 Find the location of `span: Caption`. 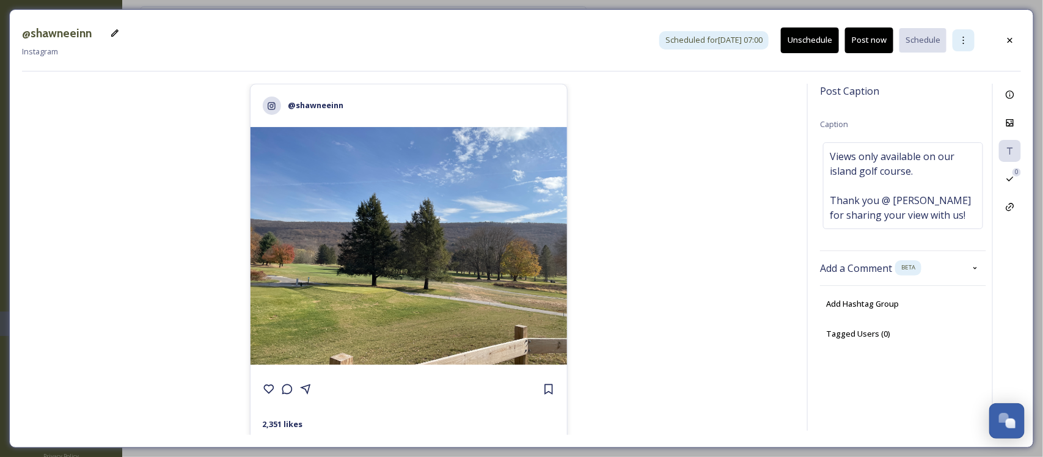

span: Caption is located at coordinates (834, 124).